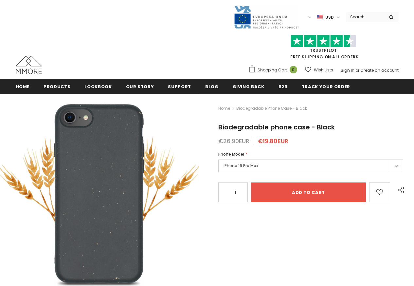  Describe the element at coordinates (98, 86) in the screenshot. I see `a: Lookbook` at that location.